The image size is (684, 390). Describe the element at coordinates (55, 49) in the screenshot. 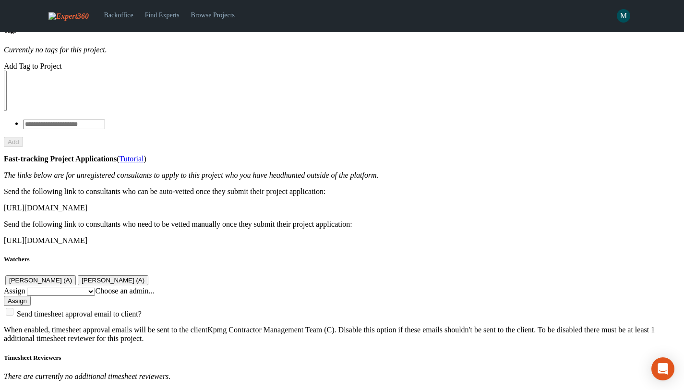

I see `em: Currently no tags for this project.` at that location.